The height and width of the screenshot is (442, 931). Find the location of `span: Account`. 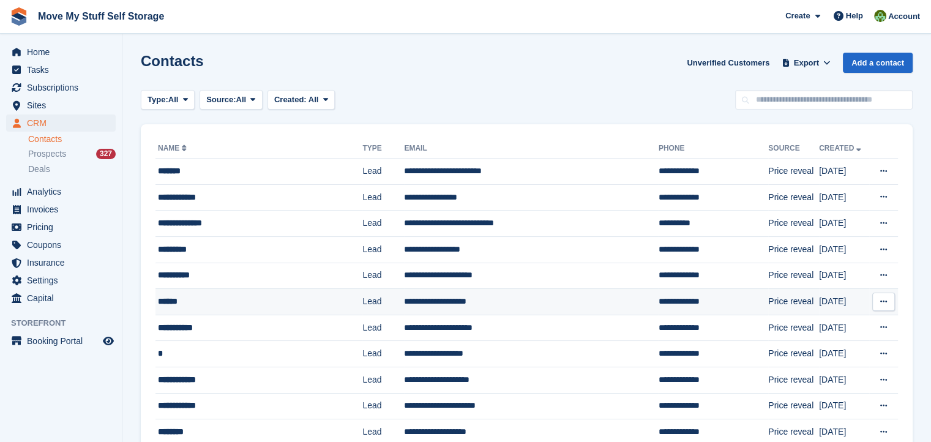

span: Account is located at coordinates (904, 17).